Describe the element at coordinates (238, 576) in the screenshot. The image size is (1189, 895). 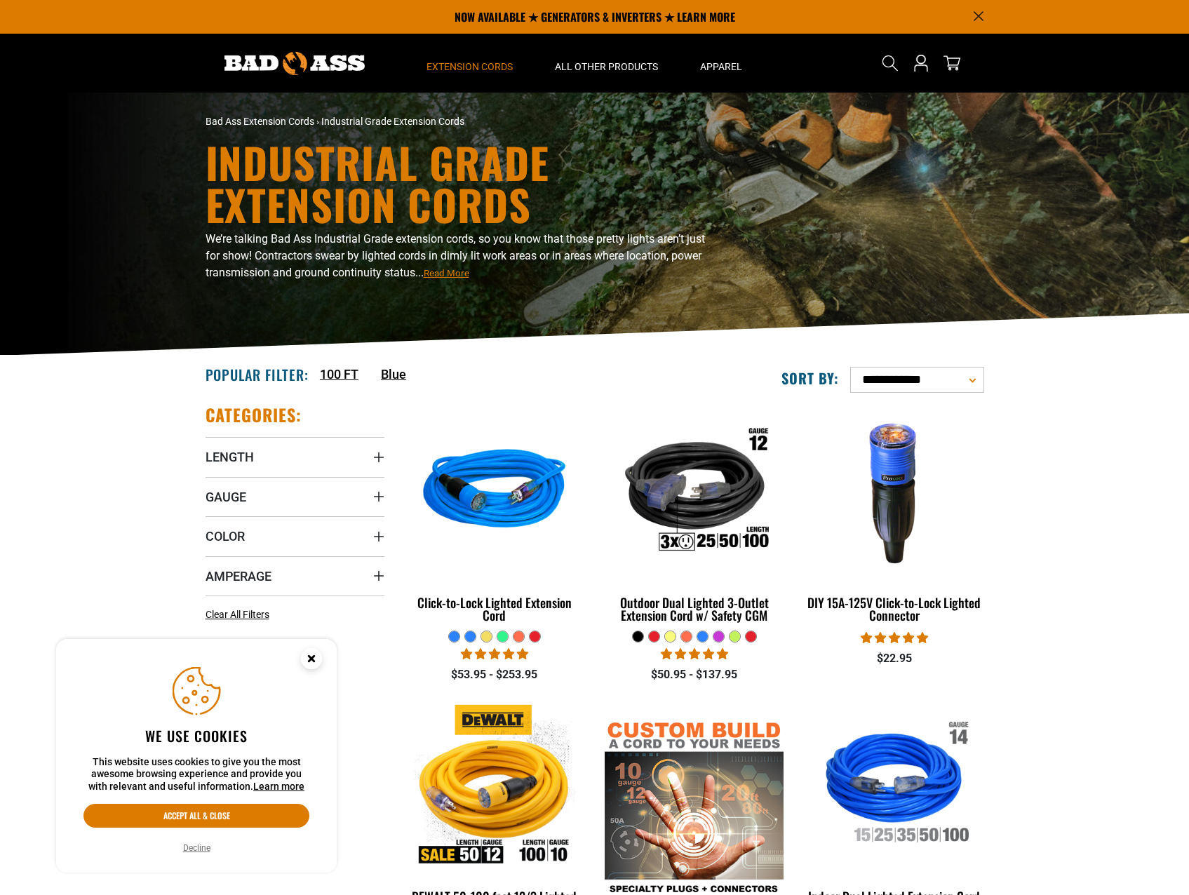
I see `span: Amperage` at that location.